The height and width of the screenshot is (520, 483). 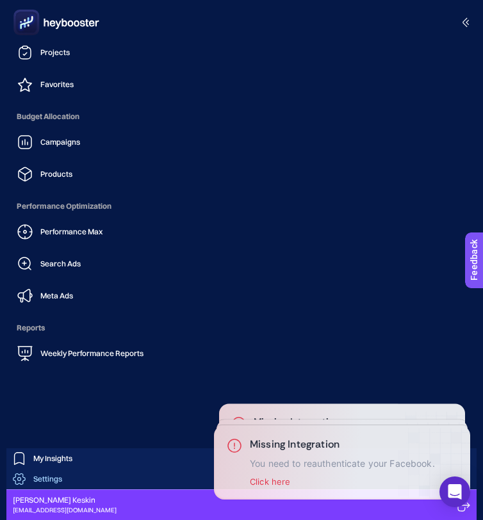 I want to click on a: Campaigns, so click(x=241, y=142).